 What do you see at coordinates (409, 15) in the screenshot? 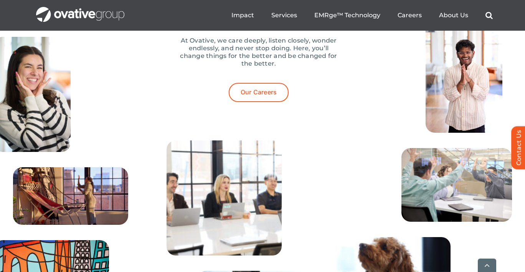
I see `span: Careers` at bounding box center [409, 15].